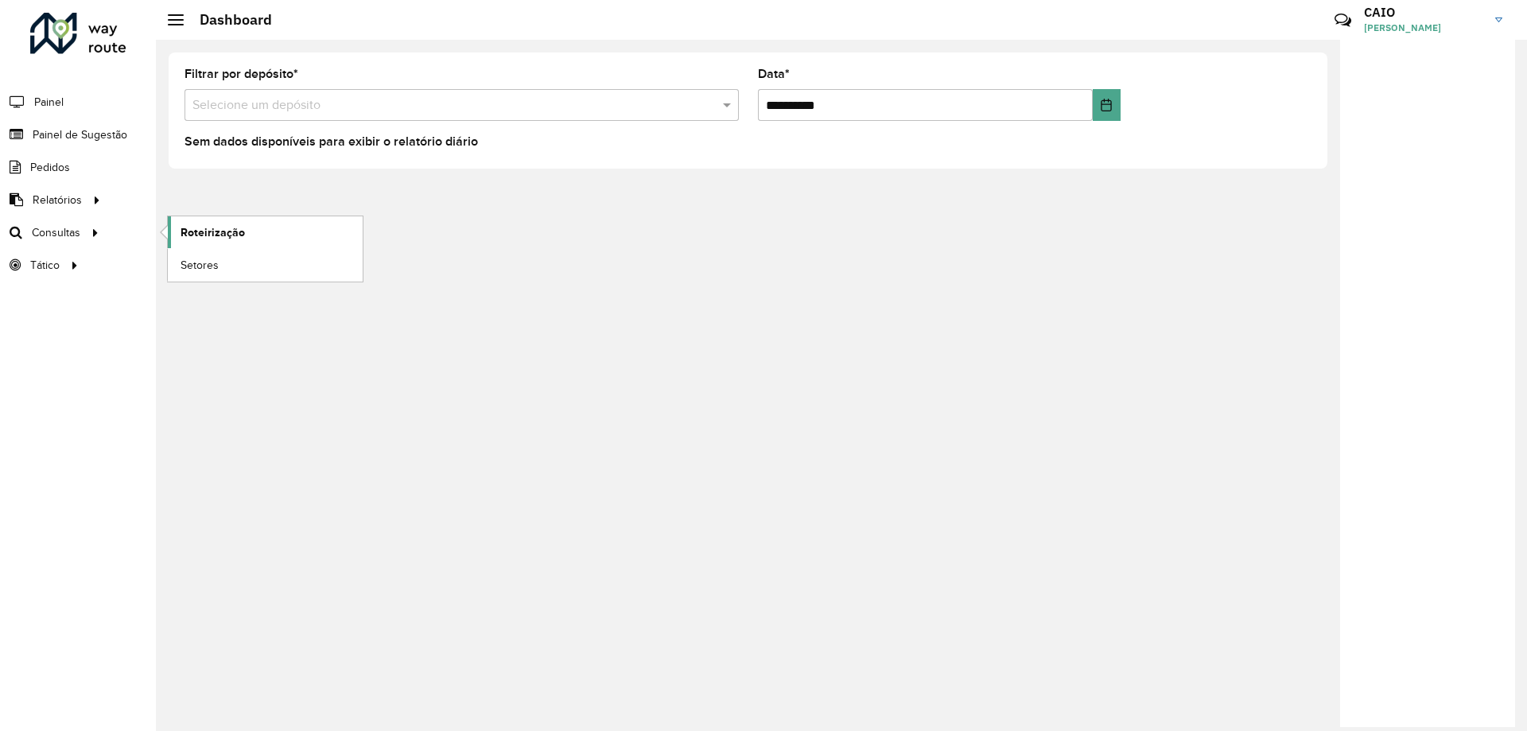 Image resolution: width=1527 pixels, height=731 pixels. I want to click on span: Setores, so click(200, 265).